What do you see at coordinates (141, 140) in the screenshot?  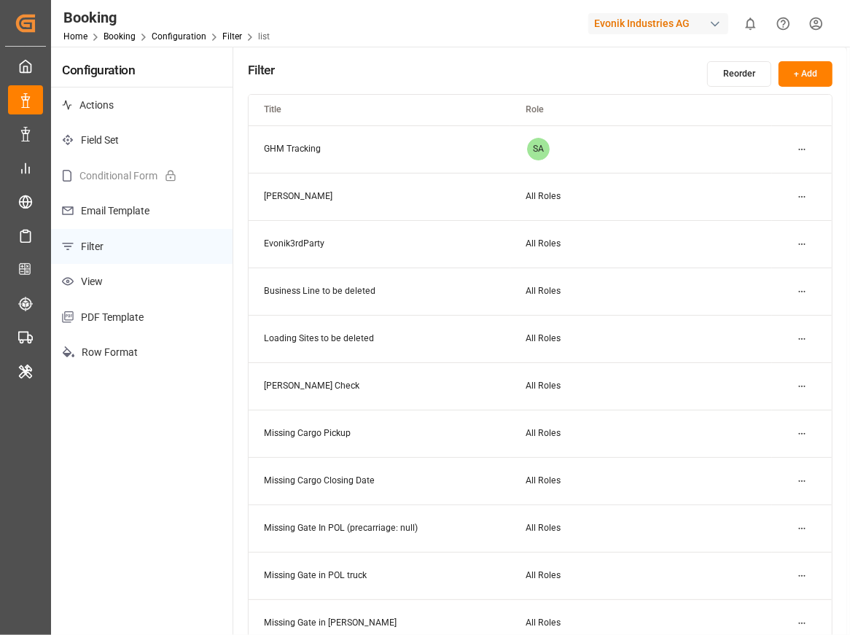 I see `p: Field Set` at bounding box center [141, 140].